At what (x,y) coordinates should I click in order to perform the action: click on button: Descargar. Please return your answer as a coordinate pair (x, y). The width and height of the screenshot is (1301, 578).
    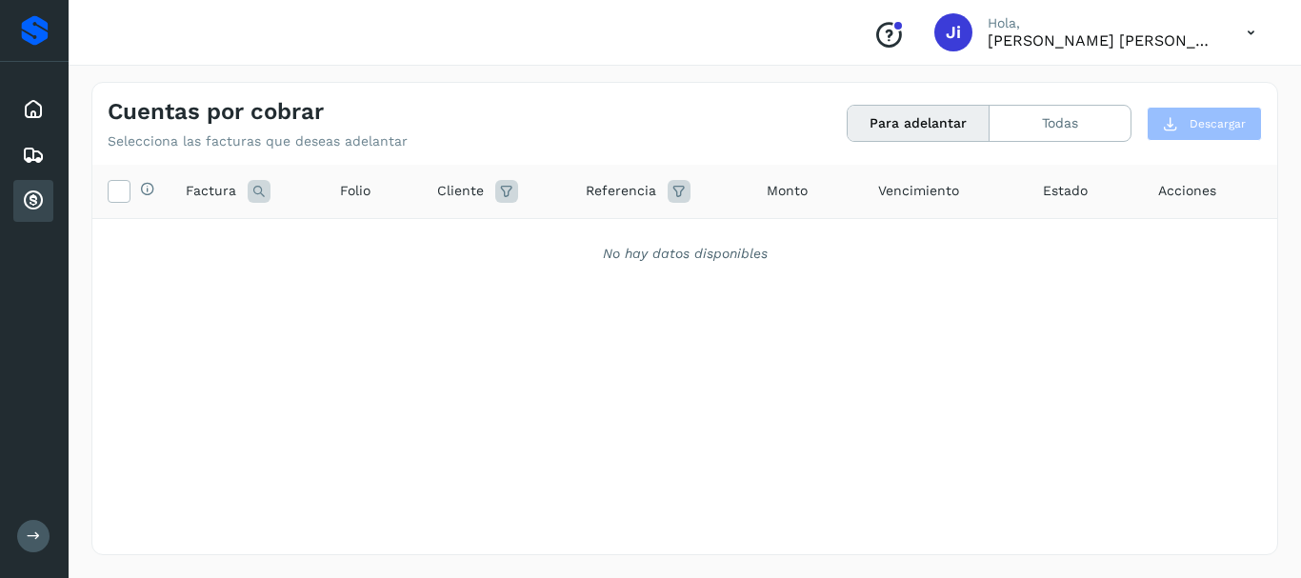
    Looking at the image, I should click on (1204, 124).